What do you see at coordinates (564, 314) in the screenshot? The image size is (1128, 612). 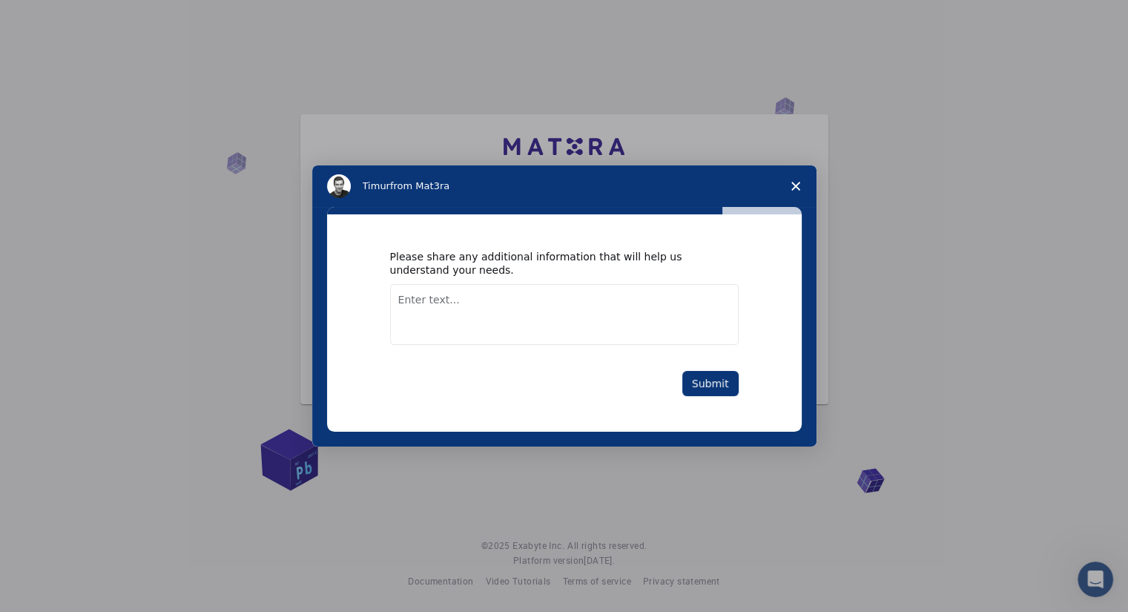 I see `textarea: Enter text...` at bounding box center [564, 314].